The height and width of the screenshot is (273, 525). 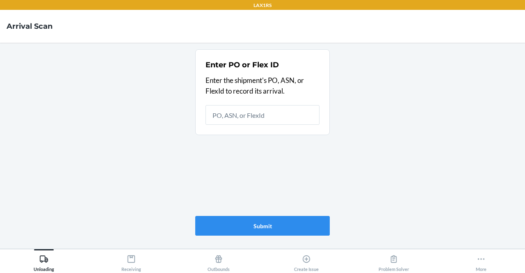 What do you see at coordinates (30, 26) in the screenshot?
I see `h4: Arrival Scan` at bounding box center [30, 26].